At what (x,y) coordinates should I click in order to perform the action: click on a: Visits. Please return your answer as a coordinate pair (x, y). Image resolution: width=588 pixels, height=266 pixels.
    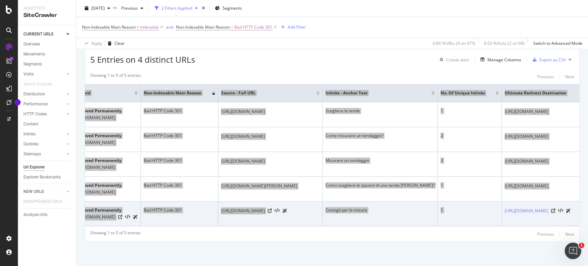
    Looking at the image, I should click on (44, 74).